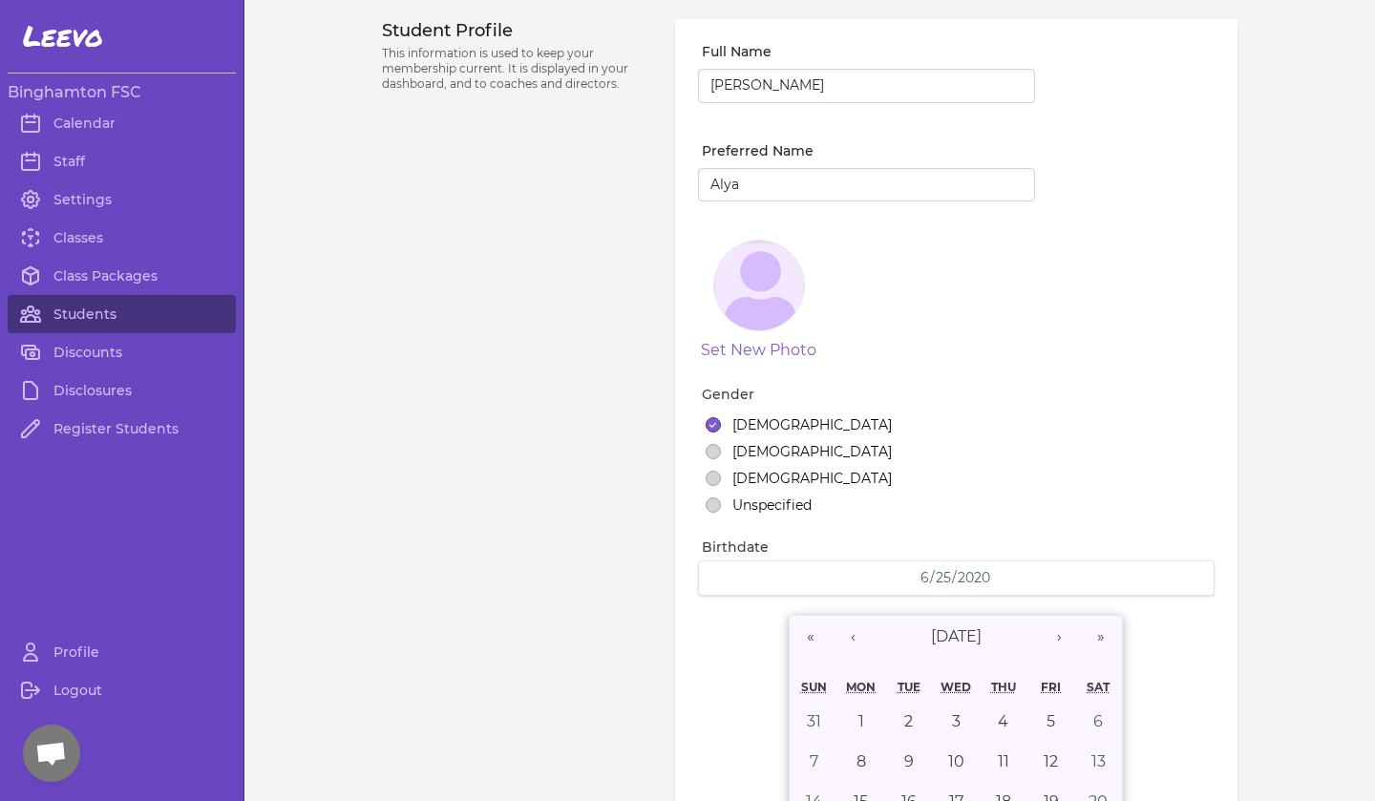  Describe the element at coordinates (1099, 722) in the screenshot. I see `button: June 6, 2020` at that location.